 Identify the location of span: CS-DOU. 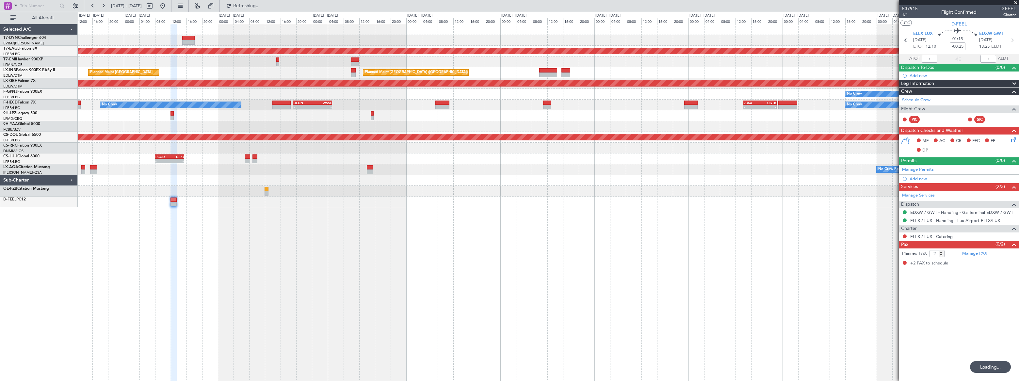
(11, 135).